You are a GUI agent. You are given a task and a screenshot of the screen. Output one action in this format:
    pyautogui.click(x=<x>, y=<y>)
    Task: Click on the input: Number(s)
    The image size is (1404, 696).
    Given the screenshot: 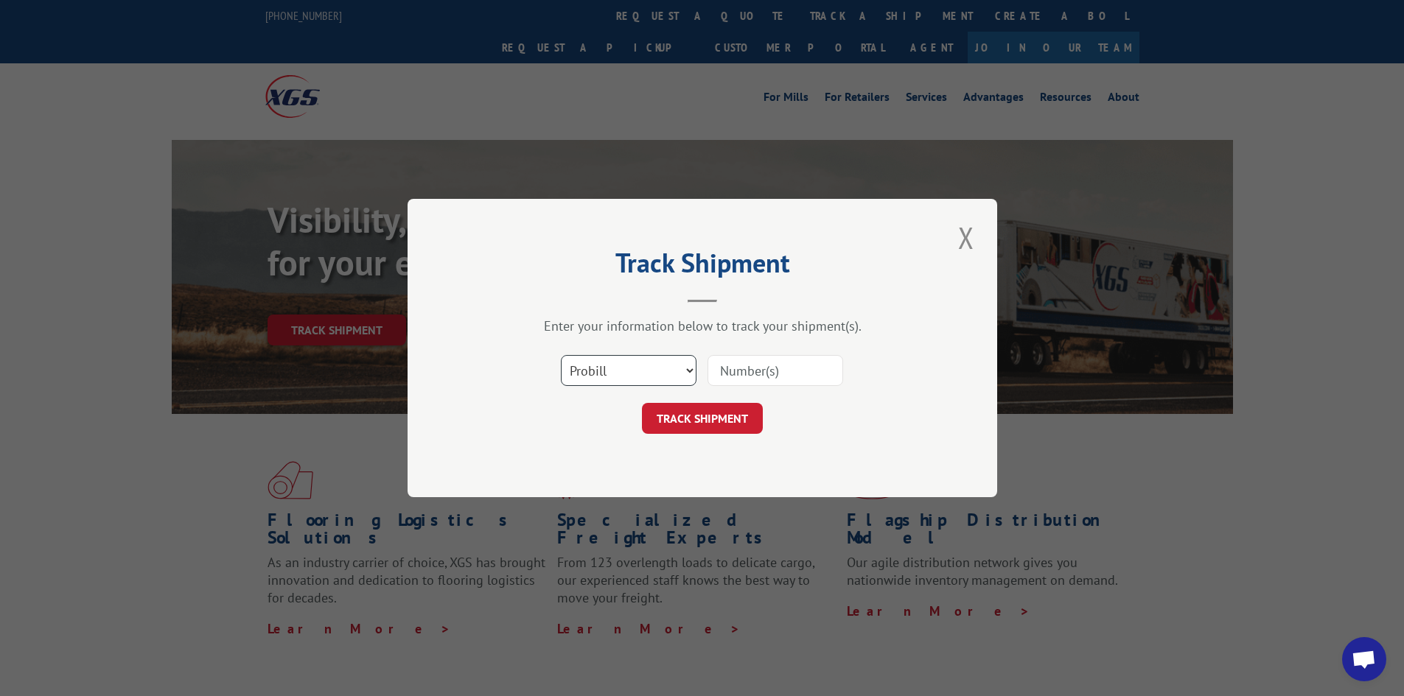 What is the action you would take?
    pyautogui.click(x=775, y=371)
    